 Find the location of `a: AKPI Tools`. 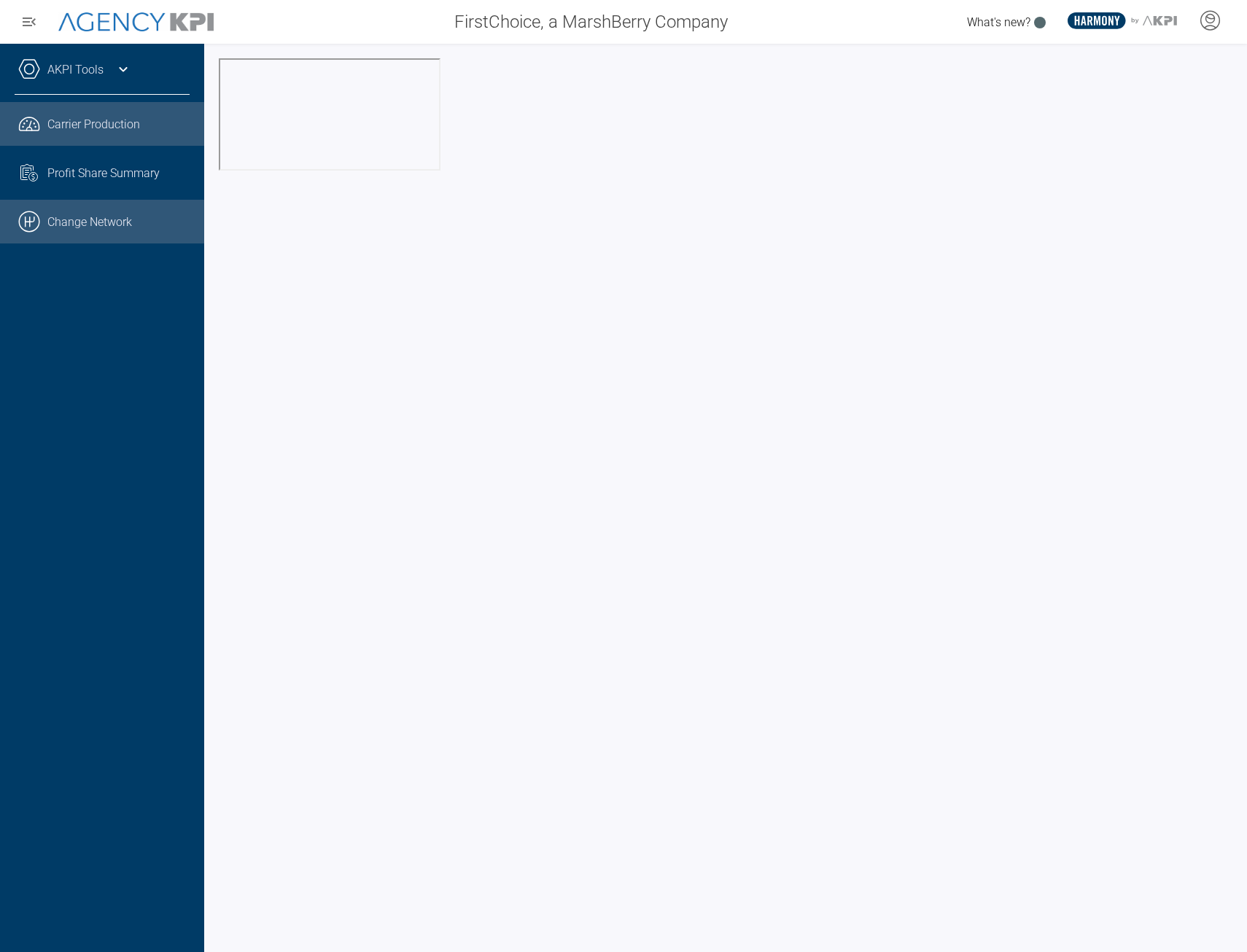

a: AKPI Tools is located at coordinates (75, 69).